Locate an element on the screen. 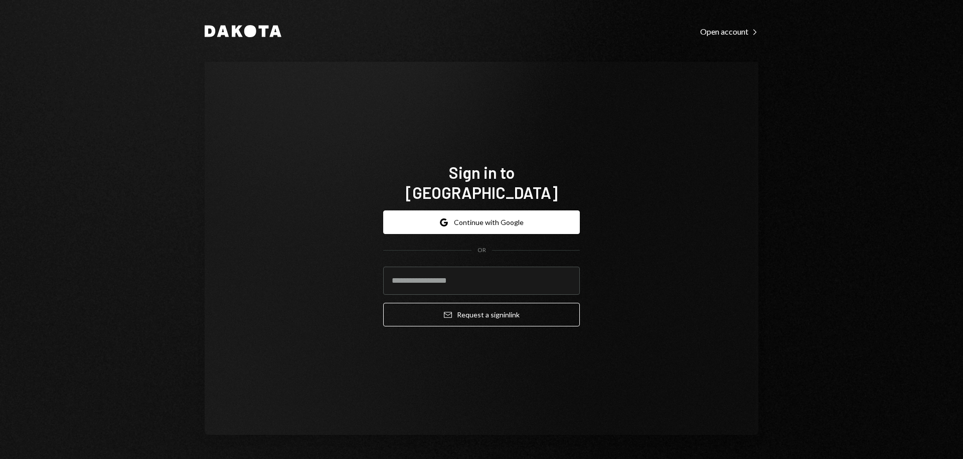 This screenshot has height=459, width=963. button: Request a signinlink is located at coordinates (482, 314).